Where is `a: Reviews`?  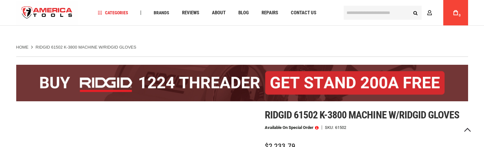 a: Reviews is located at coordinates (191, 13).